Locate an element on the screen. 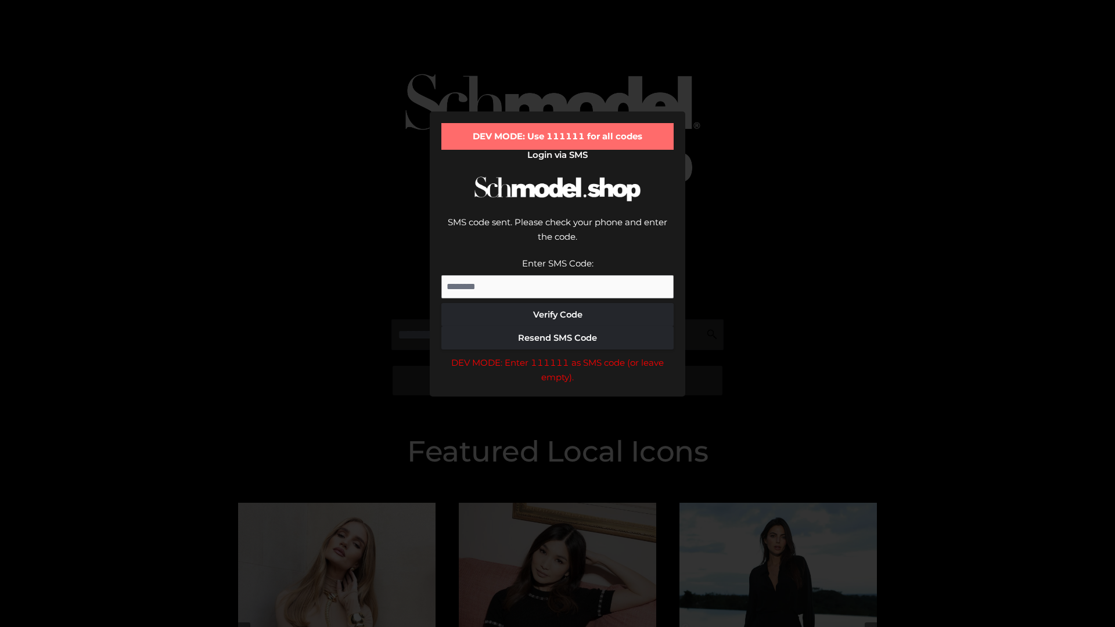 Image resolution: width=1115 pixels, height=627 pixels. button: Resend SMS Code is located at coordinates (558, 338).